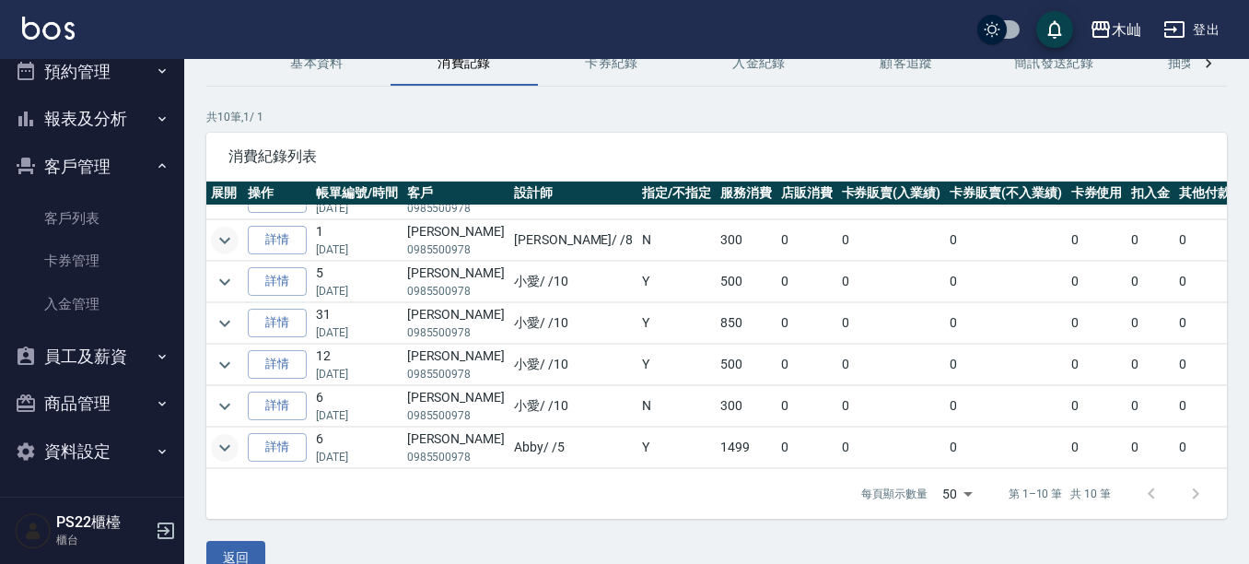 The width and height of the screenshot is (1249, 564). I want to click on div: 50, so click(957, 494).